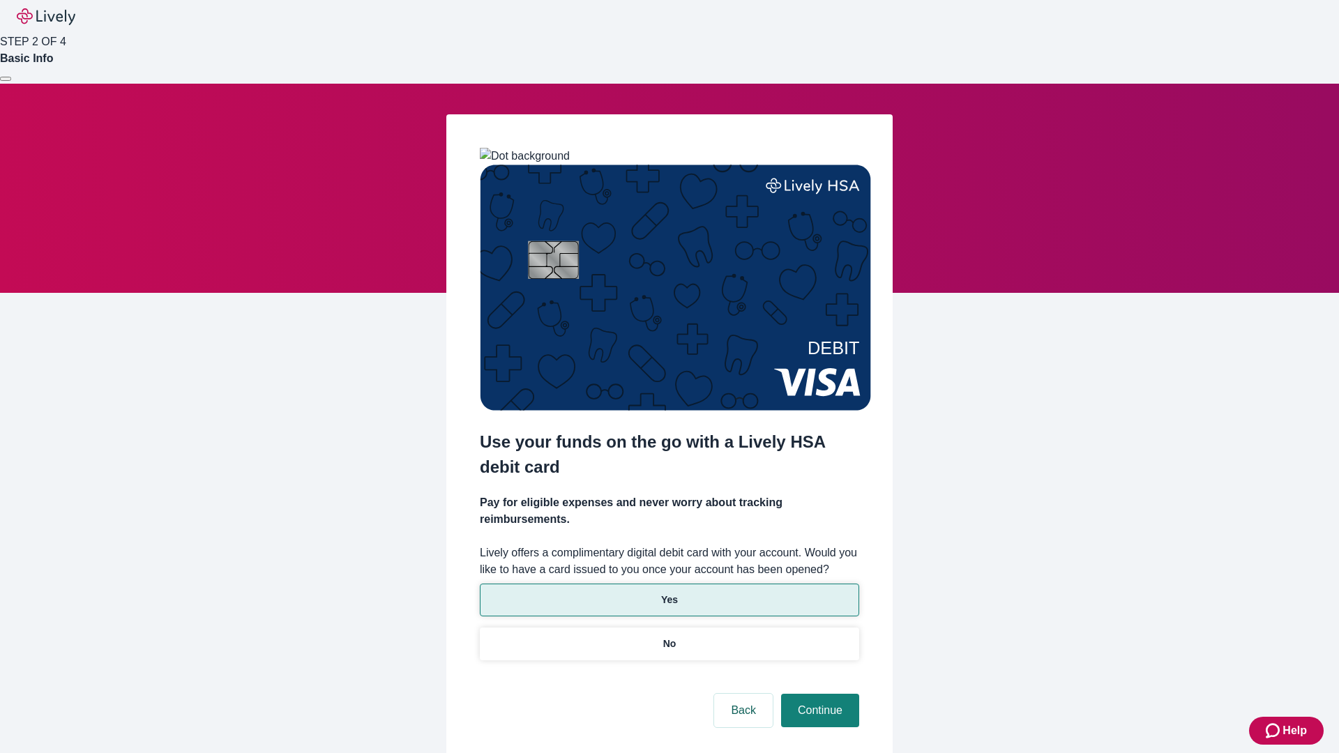  Describe the element at coordinates (669, 600) in the screenshot. I see `button: Yes` at that location.